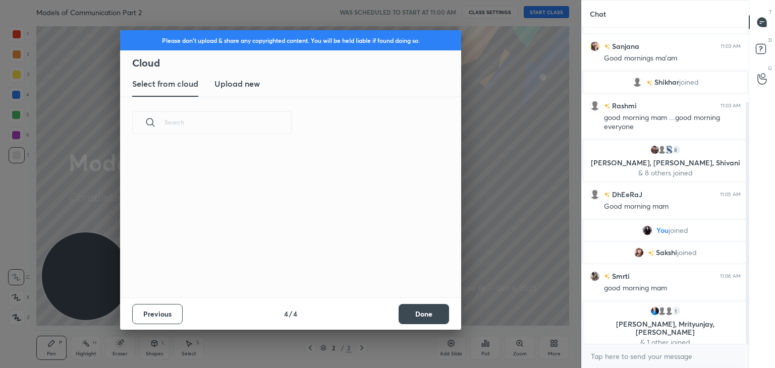 This screenshot has height=368, width=775. Describe the element at coordinates (595, 276) in the screenshot. I see `img: 500f148703954ce6823364df4ca41df8.jpg` at that location.